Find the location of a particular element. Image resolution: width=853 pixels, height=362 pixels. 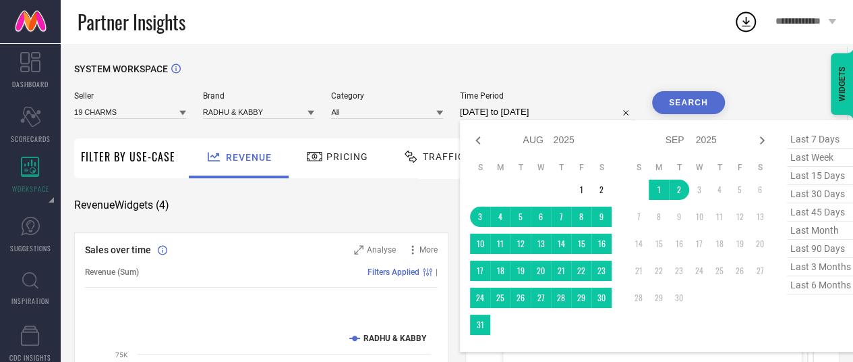

td: Tue Sep 09 2025 is located at coordinates (679, 217).